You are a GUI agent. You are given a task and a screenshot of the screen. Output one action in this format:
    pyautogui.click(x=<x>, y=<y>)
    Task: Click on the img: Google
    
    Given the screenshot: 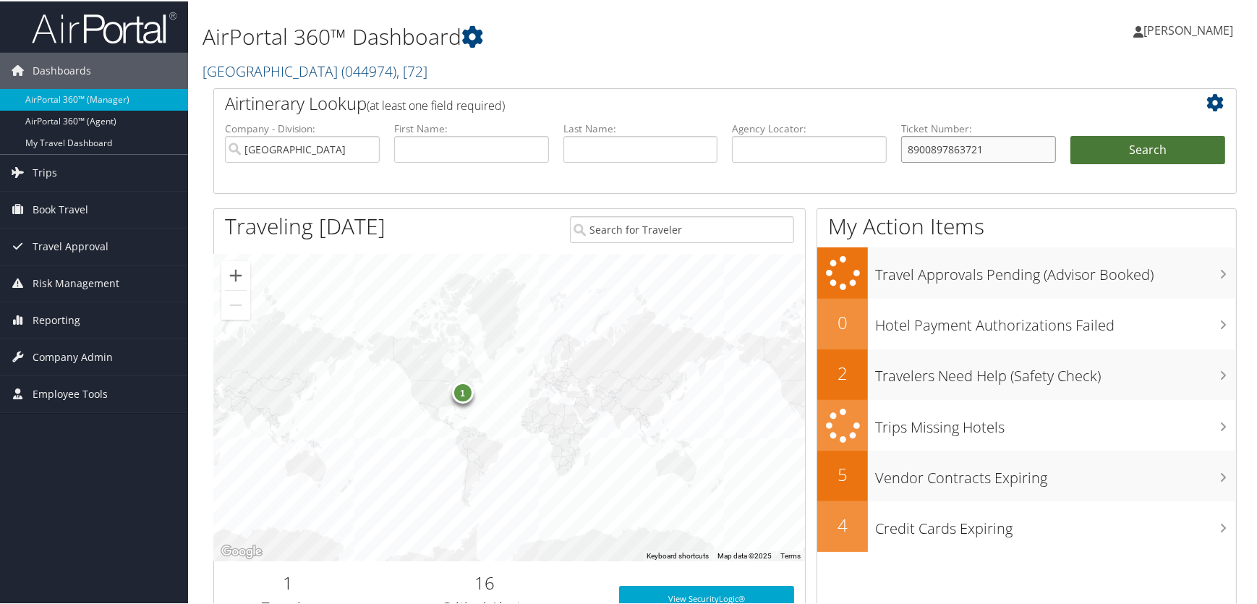 What is the action you would take?
    pyautogui.click(x=242, y=551)
    